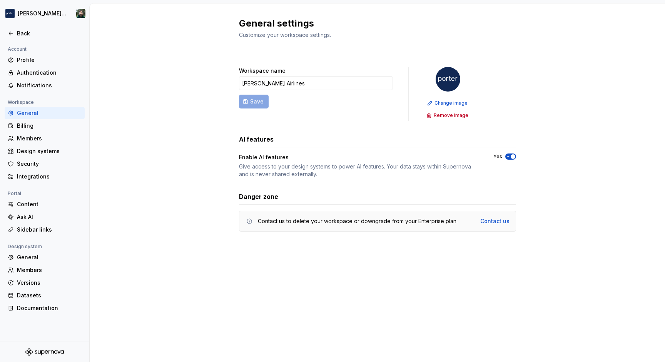 The width and height of the screenshot is (665, 362). Describe the element at coordinates (49, 151) in the screenshot. I see `div: Design systems` at that location.